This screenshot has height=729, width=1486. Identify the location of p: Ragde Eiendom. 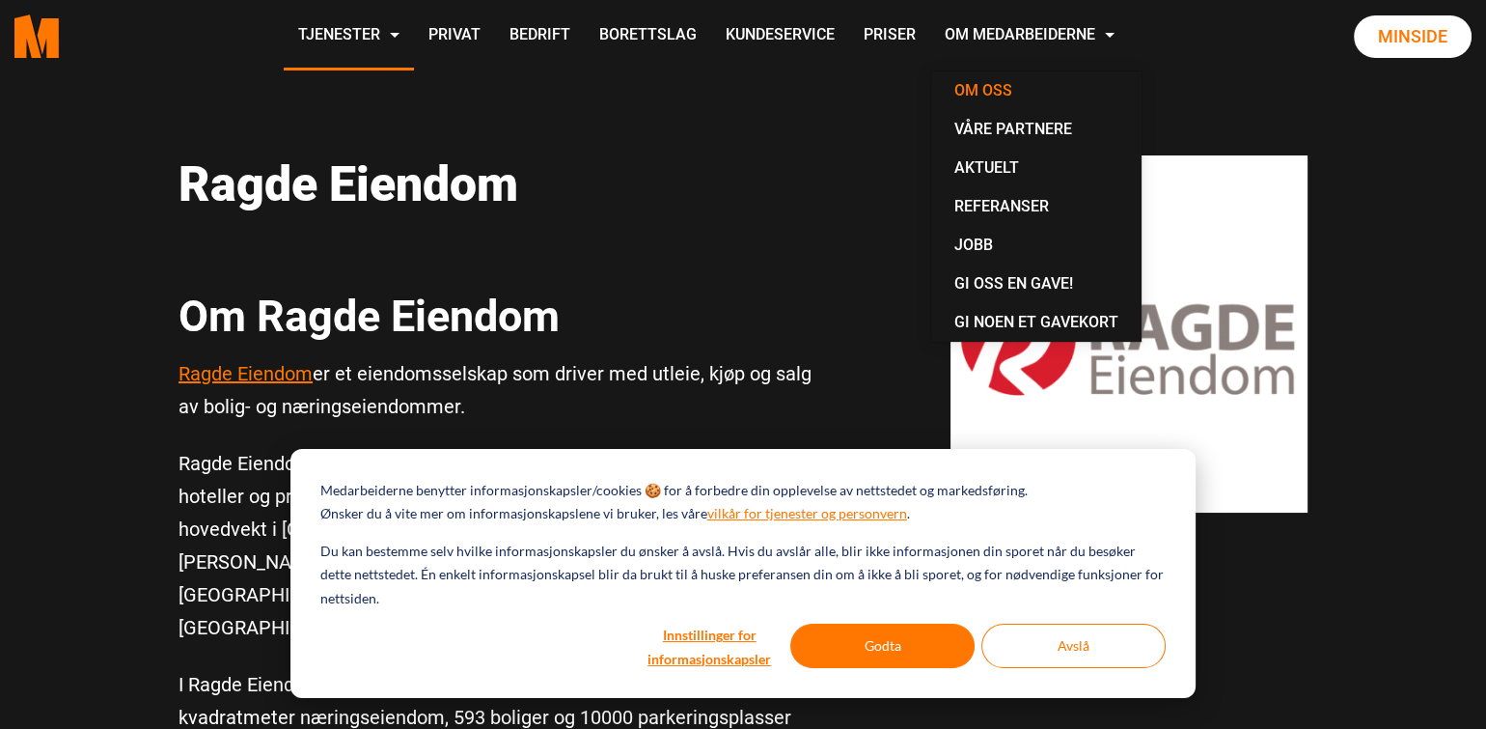
(502, 184).